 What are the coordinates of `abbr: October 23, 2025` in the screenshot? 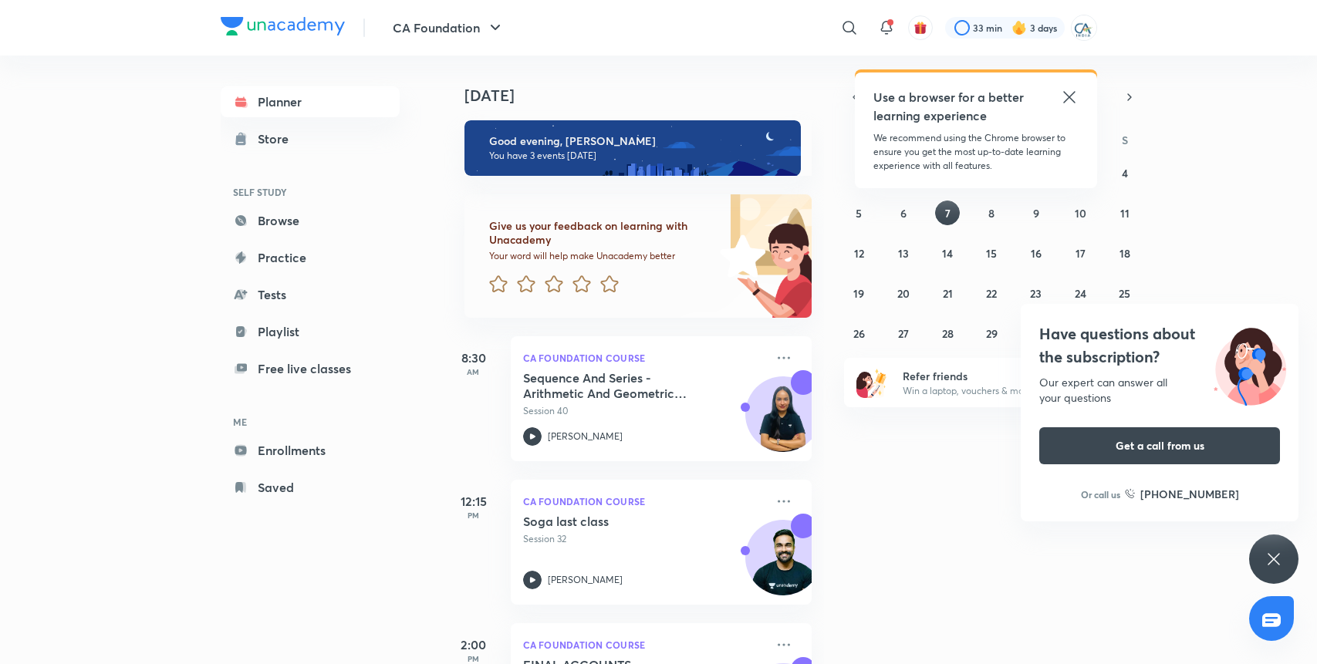 It's located at (1035, 293).